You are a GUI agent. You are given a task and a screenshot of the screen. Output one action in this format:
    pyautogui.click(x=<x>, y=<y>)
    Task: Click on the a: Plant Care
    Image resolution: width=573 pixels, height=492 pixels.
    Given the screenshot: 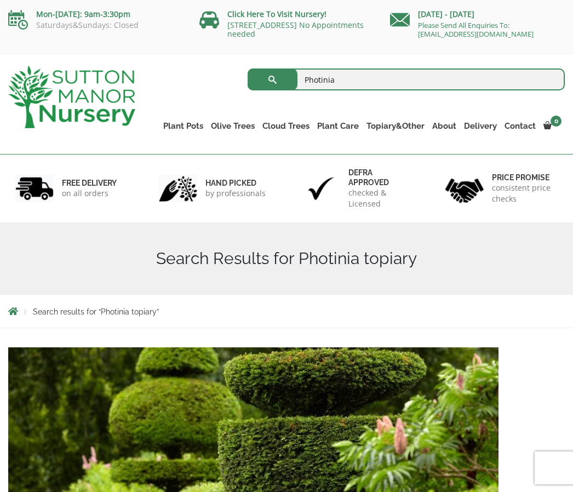 What is the action you would take?
    pyautogui.click(x=338, y=126)
    